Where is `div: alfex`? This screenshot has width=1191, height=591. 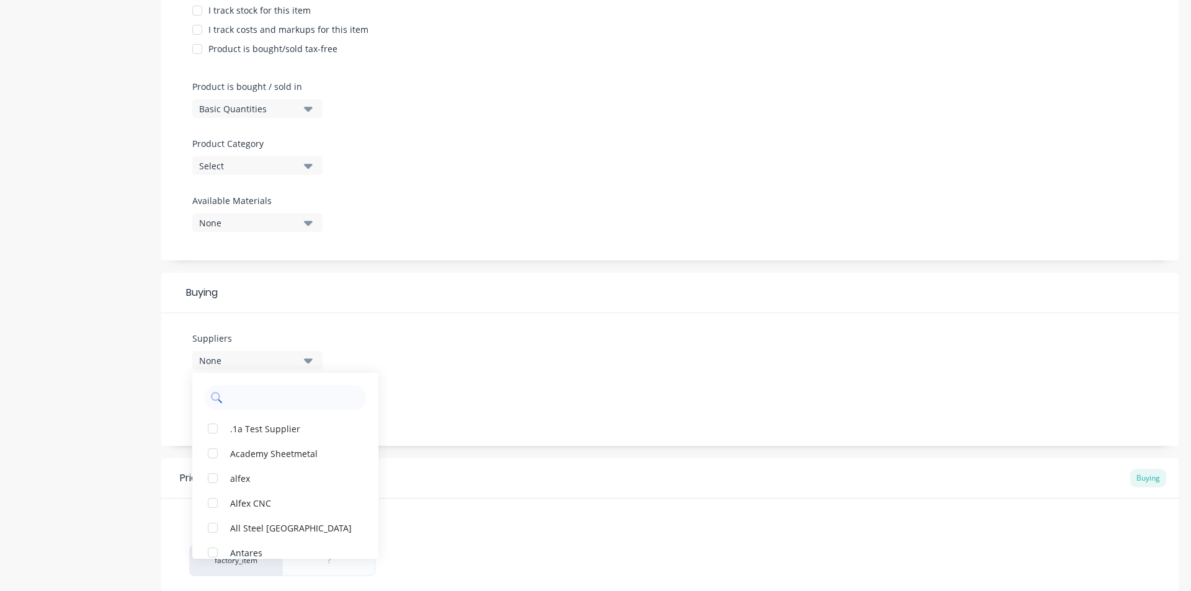
div: alfex is located at coordinates (292, 478).